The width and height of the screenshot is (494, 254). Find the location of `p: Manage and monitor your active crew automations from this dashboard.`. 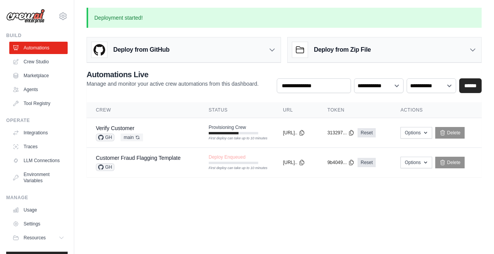

p: Manage and monitor your active crew automations from this dashboard. is located at coordinates (172, 84).